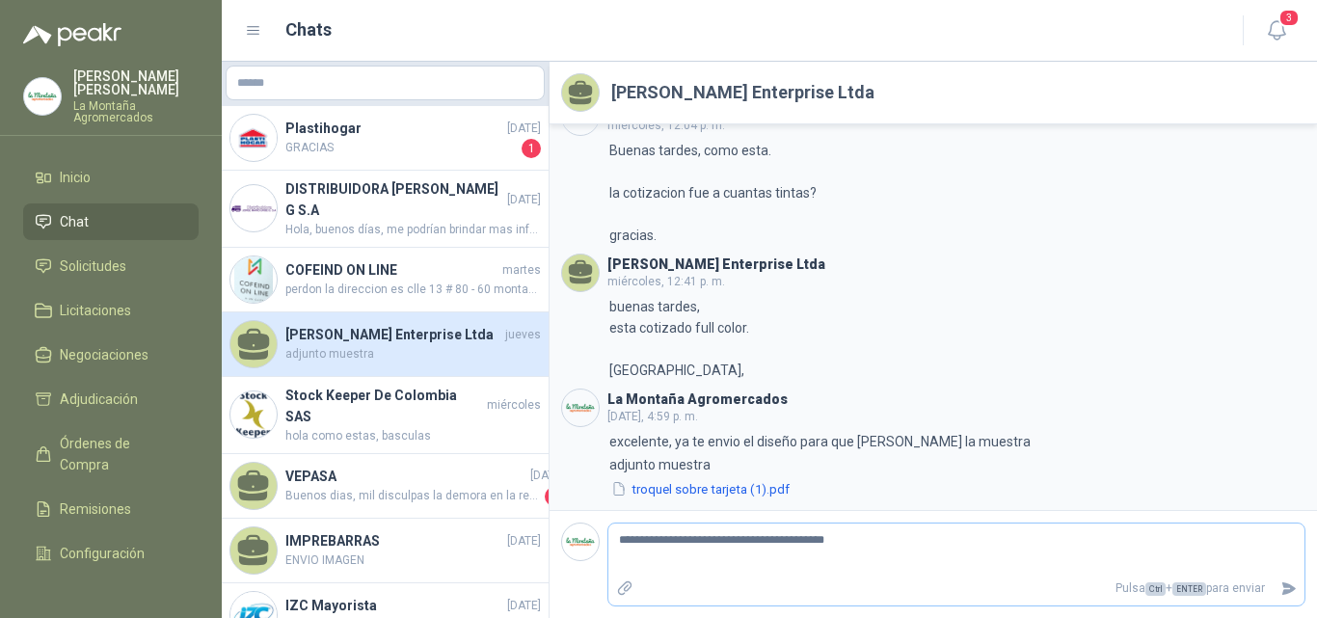 The width and height of the screenshot is (1317, 618). I want to click on a: Órdenes de Compra, so click(111, 454).